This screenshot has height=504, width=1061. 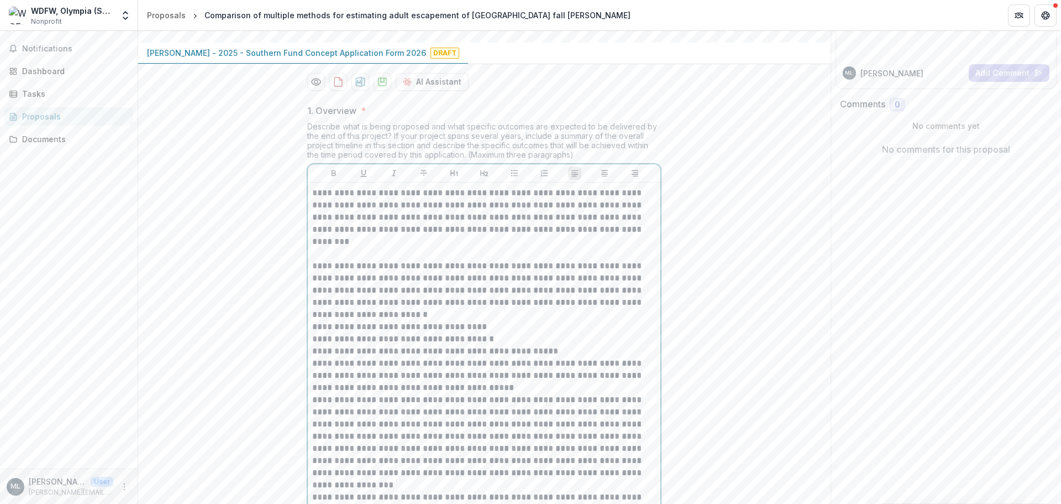 I want to click on button: AI Assistant, so click(x=432, y=82).